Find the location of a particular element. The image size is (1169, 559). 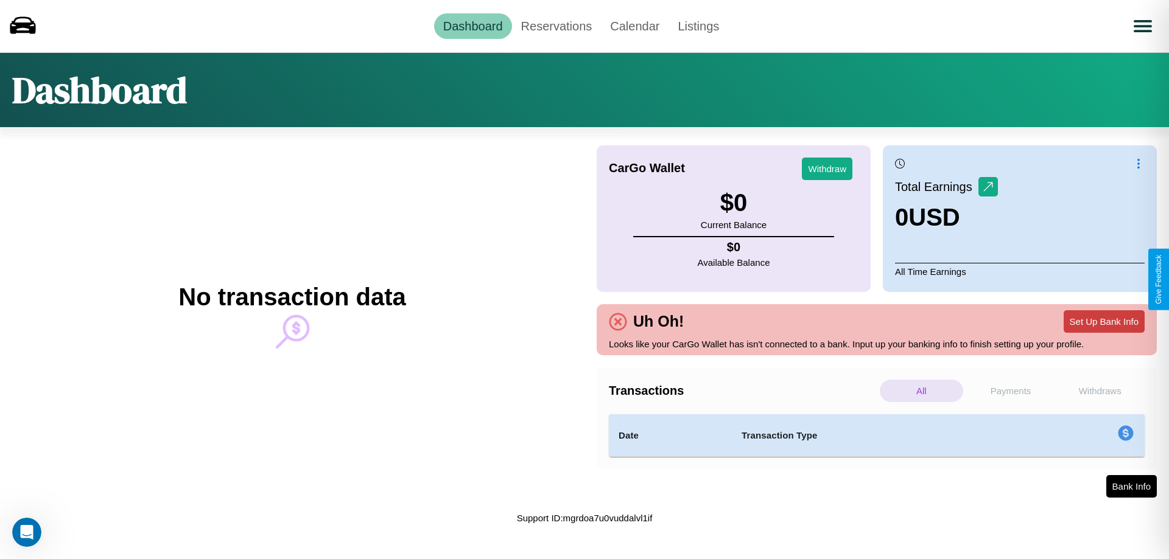

a: Reservations is located at coordinates (556, 26).